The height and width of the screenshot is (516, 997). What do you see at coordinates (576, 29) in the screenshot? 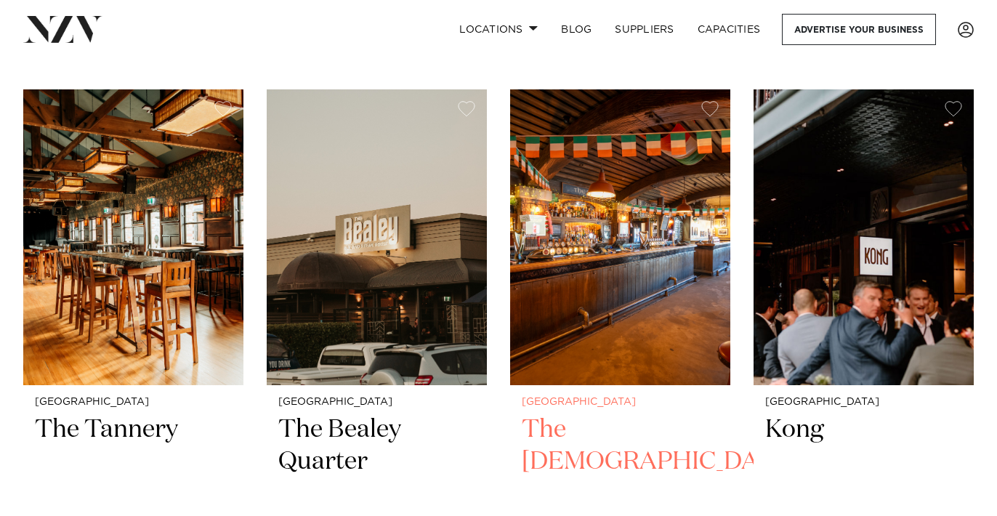
I see `a: BLOG` at bounding box center [576, 29].